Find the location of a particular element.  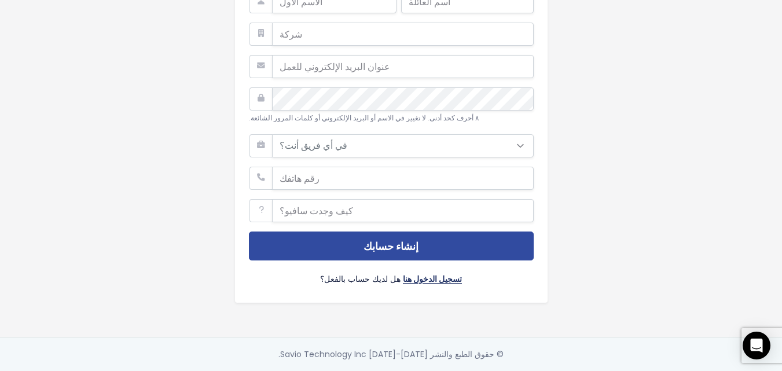

button: إنشاء حسابك is located at coordinates (391, 246).